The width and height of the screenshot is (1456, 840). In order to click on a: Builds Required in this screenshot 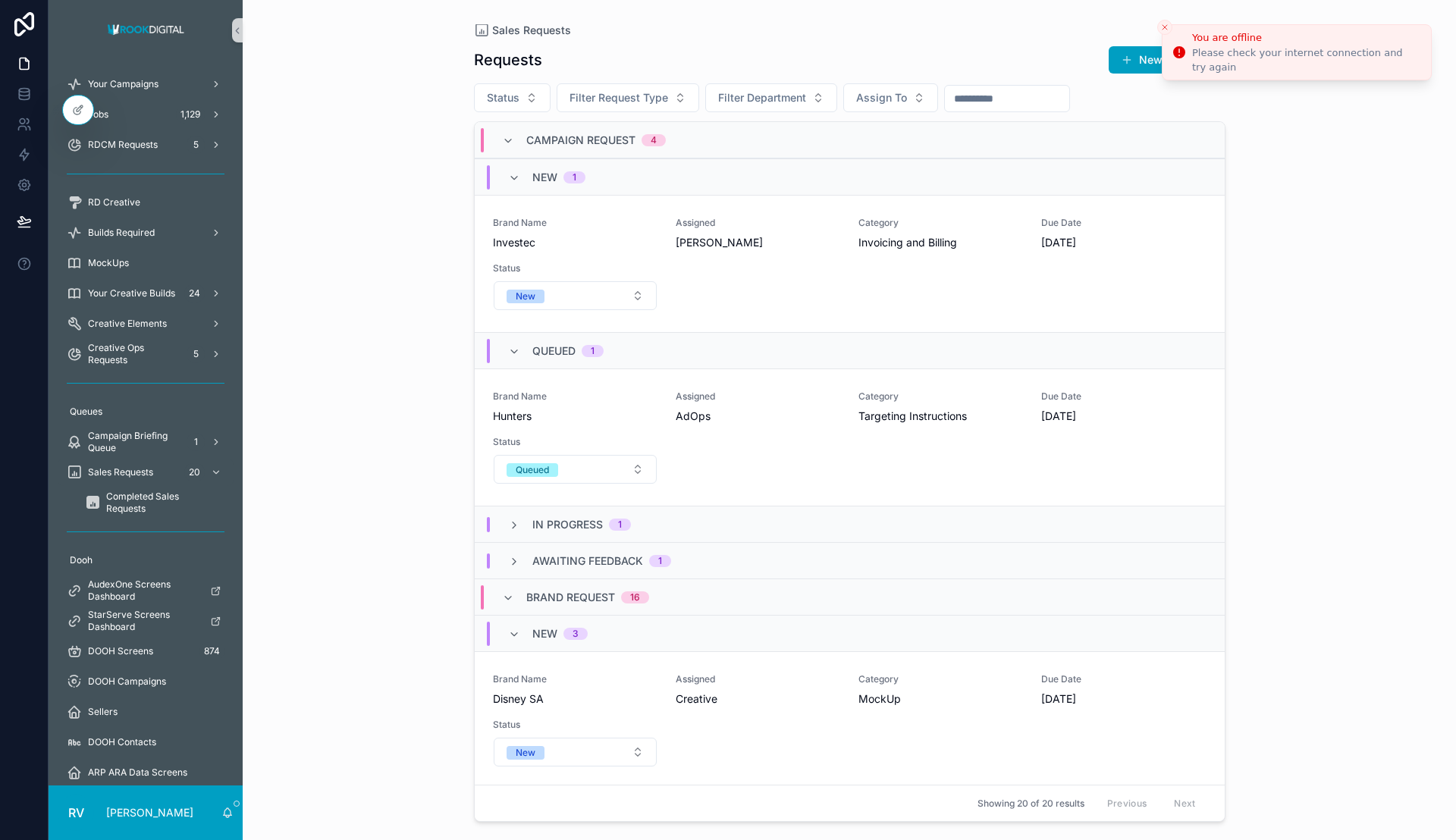, I will do `click(146, 233)`.